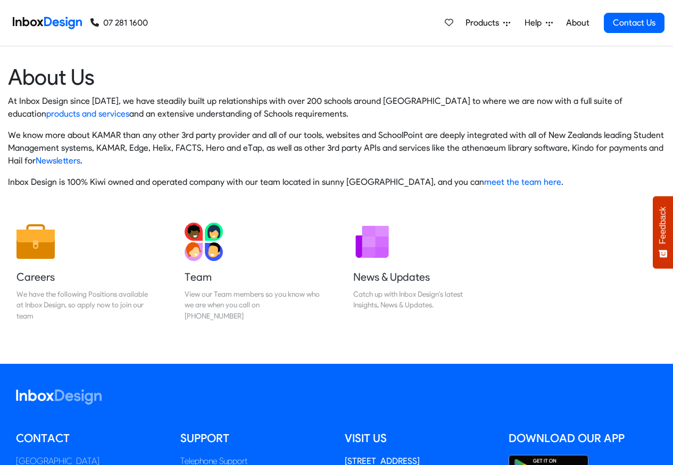 The height and width of the screenshot is (465, 673). Describe the element at coordinates (535, 23) in the screenshot. I see `span: Help` at that location.